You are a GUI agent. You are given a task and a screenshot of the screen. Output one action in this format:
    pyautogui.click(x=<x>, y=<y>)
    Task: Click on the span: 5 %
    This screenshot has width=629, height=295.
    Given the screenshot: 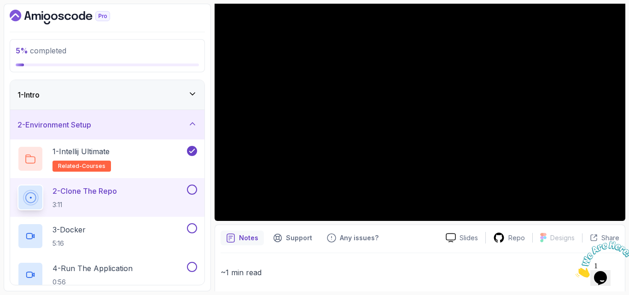 What is the action you would take?
    pyautogui.click(x=22, y=51)
    